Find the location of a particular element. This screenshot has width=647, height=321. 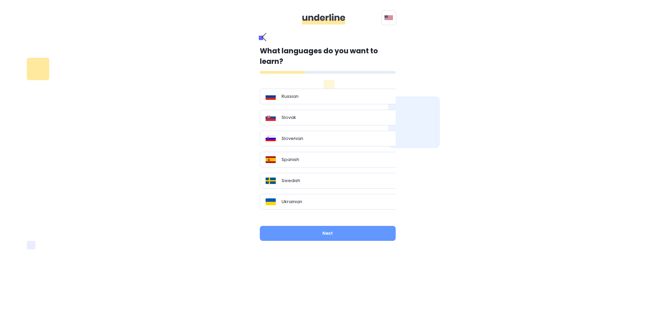

p: What languages do you want to learn? is located at coordinates (328, 56).